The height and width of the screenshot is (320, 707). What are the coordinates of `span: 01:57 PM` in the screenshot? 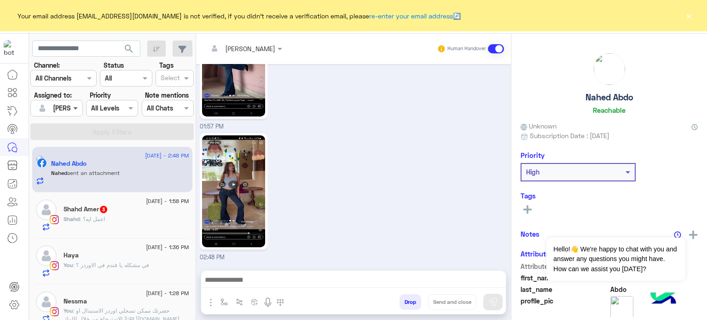 It's located at (212, 126).